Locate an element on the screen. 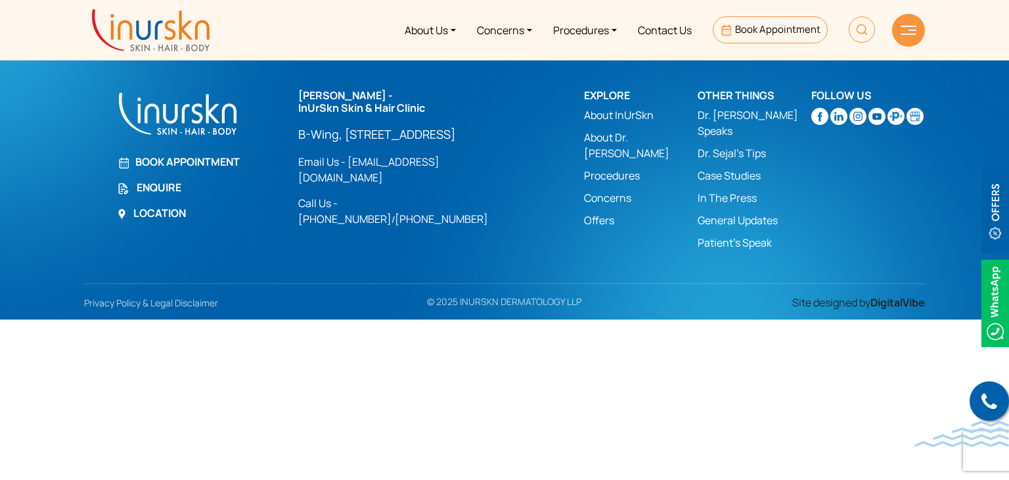 This screenshot has height=480, width=1009. img: sejal-saheta-dermatologist is located at coordinates (896, 116).